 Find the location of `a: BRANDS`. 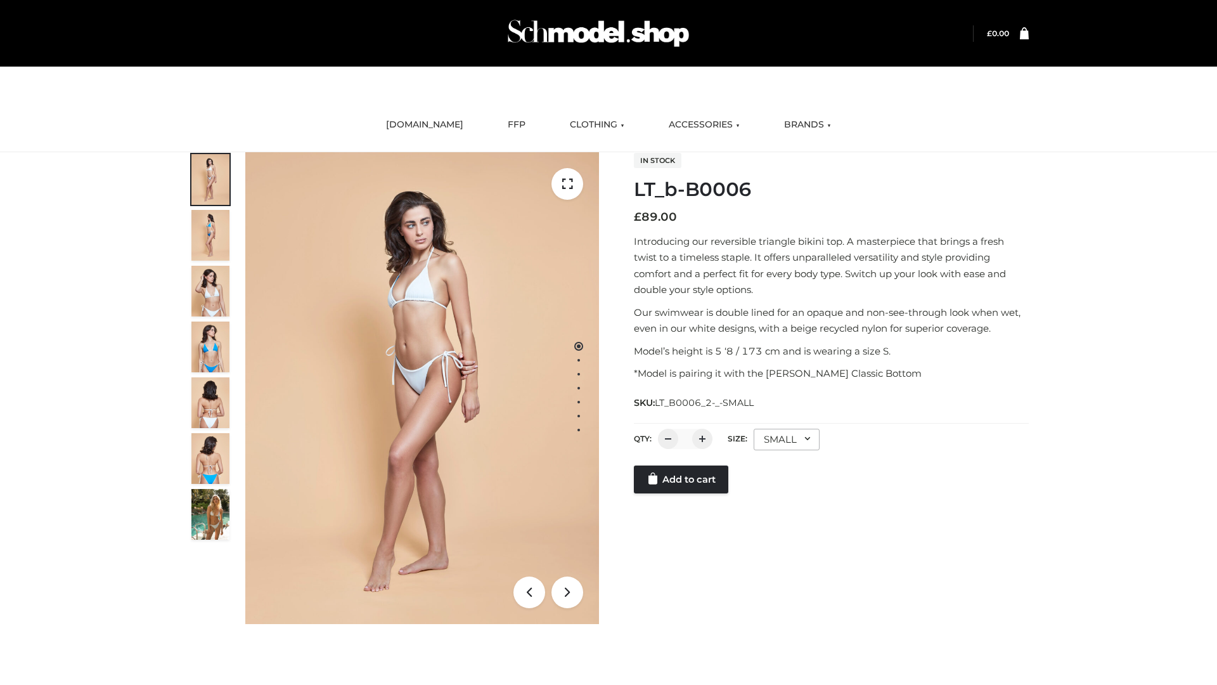

a: BRANDS is located at coordinates (808, 125).